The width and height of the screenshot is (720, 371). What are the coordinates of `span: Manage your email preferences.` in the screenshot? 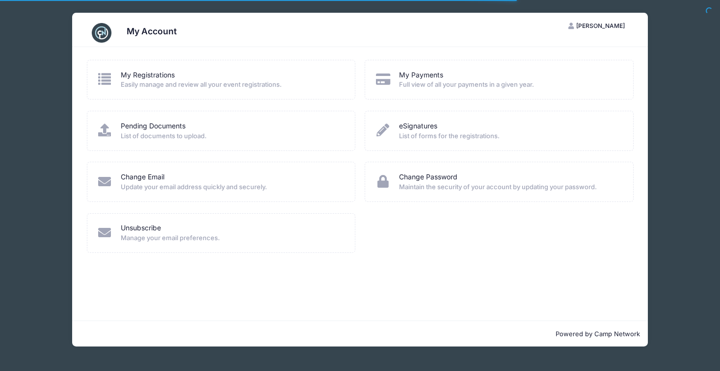 It's located at (231, 238).